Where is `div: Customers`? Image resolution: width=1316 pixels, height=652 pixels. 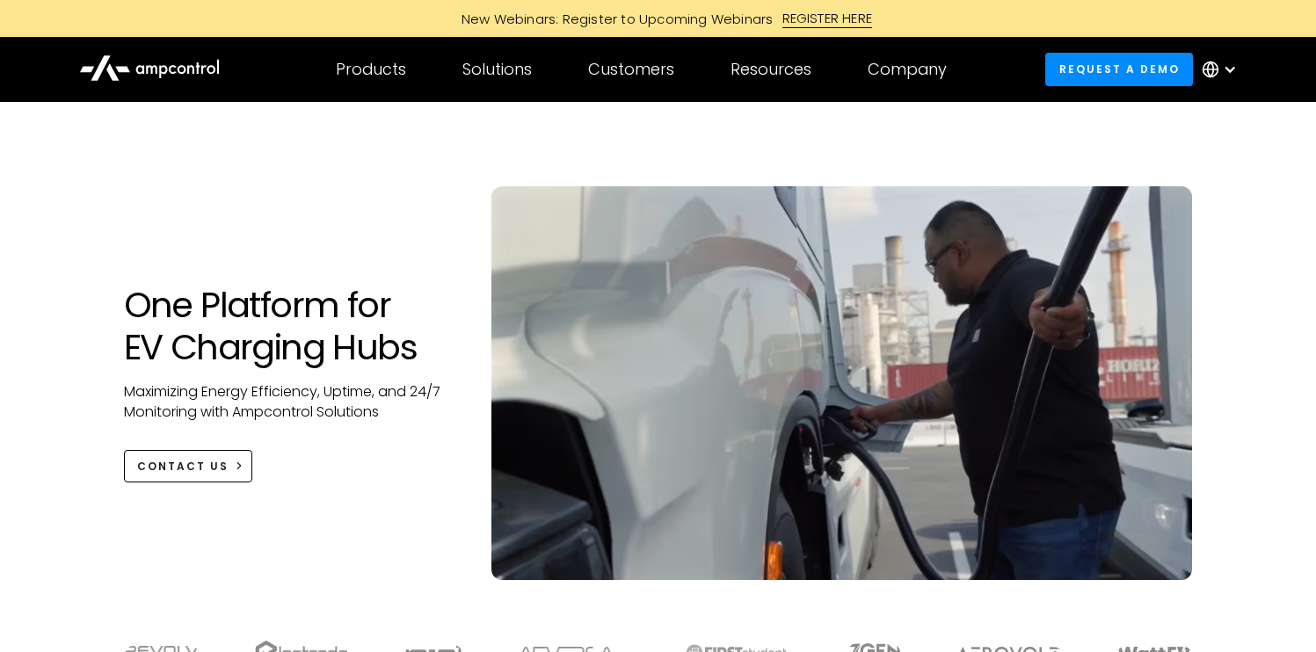
div: Customers is located at coordinates (631, 69).